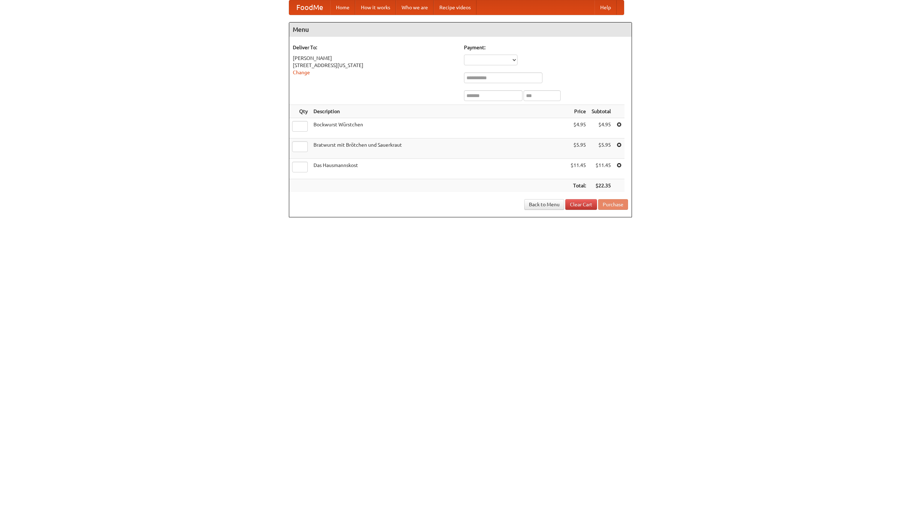  What do you see at coordinates (343, 7) in the screenshot?
I see `a: Home` at bounding box center [343, 7].